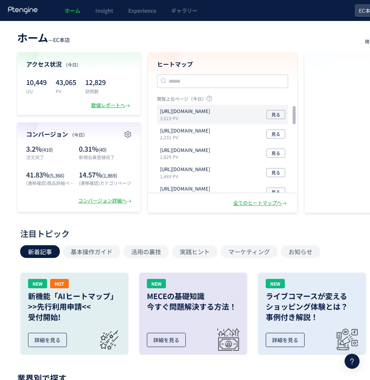  What do you see at coordinates (301, 251) in the screenshot?
I see `button: お知らせ` at bounding box center [301, 251].